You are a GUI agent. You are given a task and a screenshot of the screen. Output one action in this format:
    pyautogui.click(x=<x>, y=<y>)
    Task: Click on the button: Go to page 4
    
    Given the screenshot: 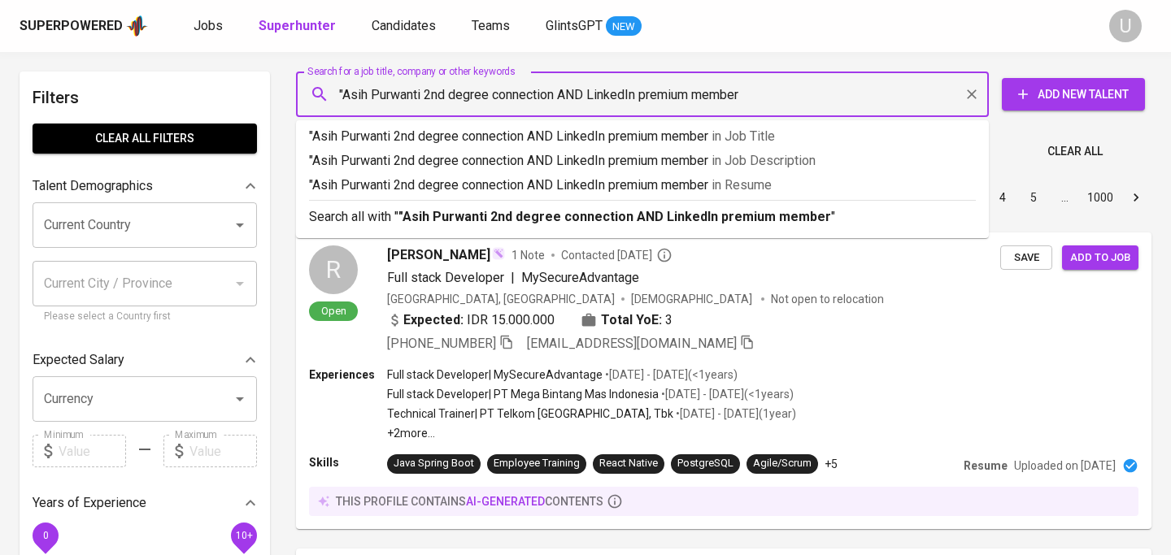 What is the action you would take?
    pyautogui.click(x=1002, y=198)
    